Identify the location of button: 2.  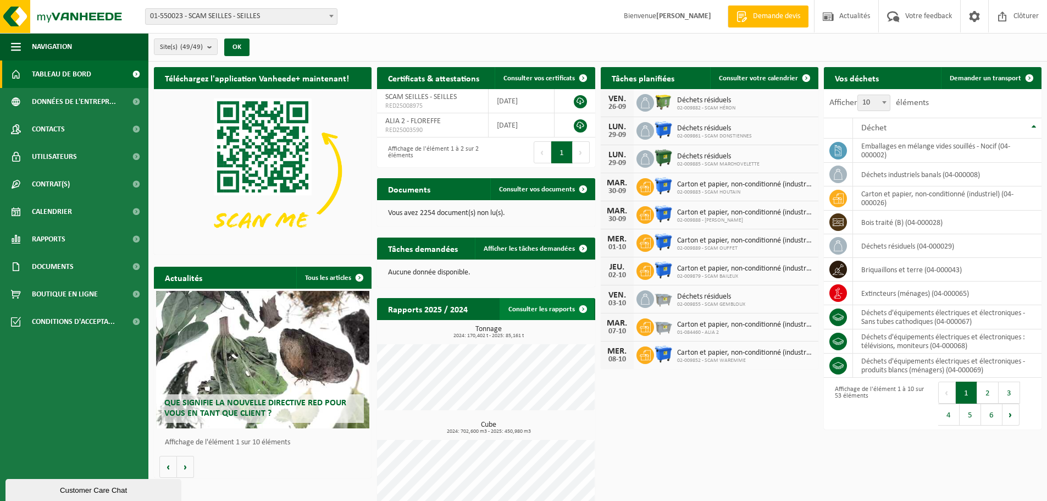
(988, 393).